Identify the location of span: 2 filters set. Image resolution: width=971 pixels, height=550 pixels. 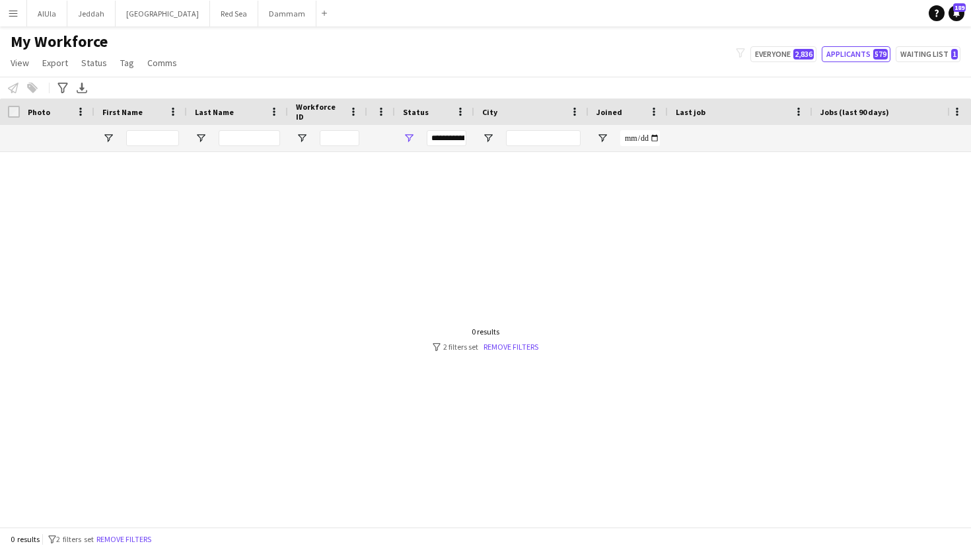
(75, 538).